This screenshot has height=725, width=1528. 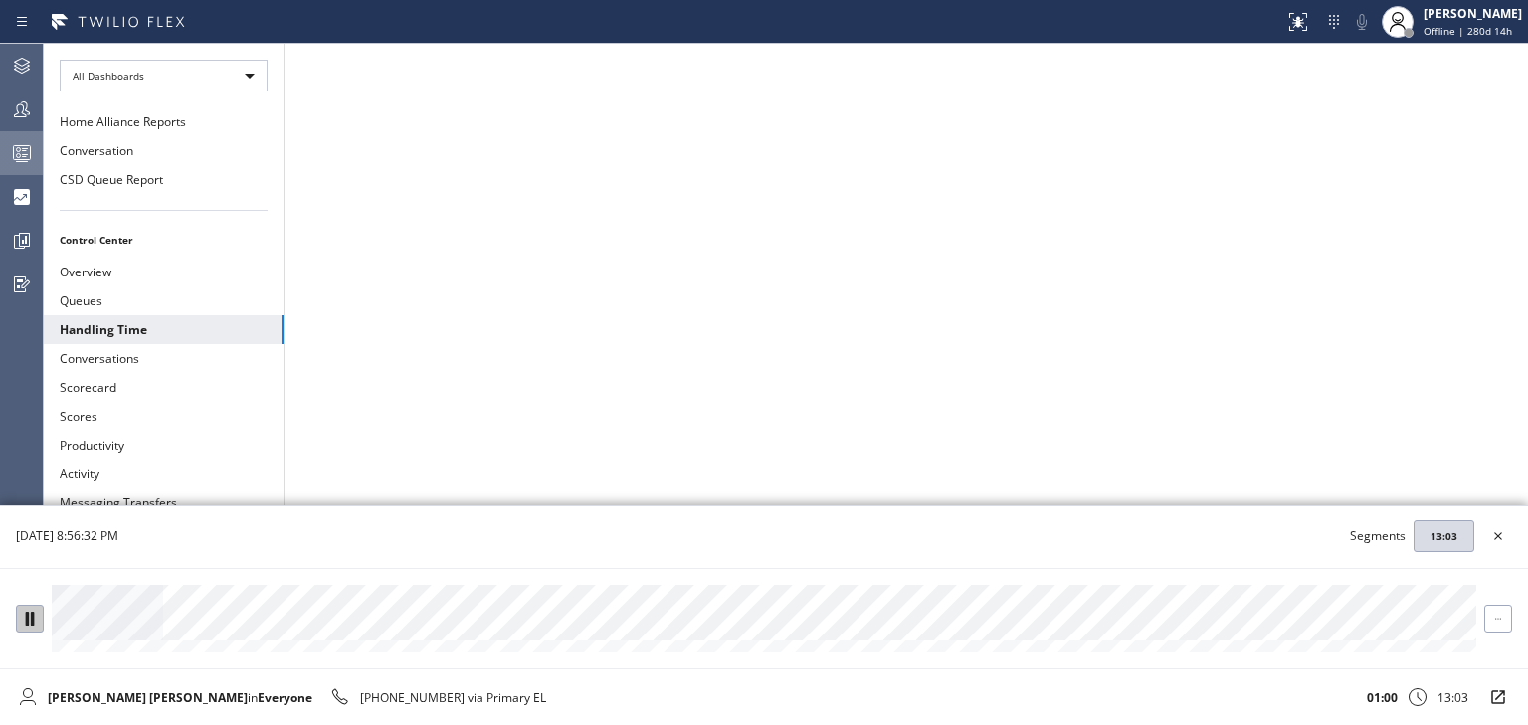 What do you see at coordinates (437, 697) in the screenshot?
I see `div: calling +17149425816` at bounding box center [437, 697].